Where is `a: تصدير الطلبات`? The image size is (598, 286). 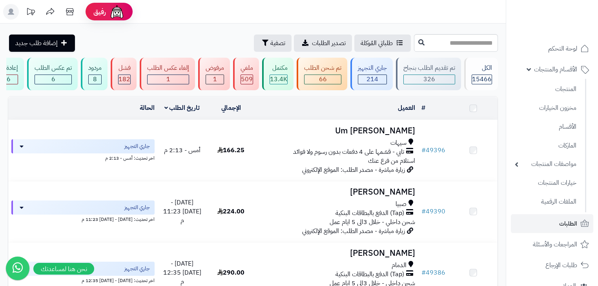 a: تصدير الطلبات is located at coordinates (323, 43).